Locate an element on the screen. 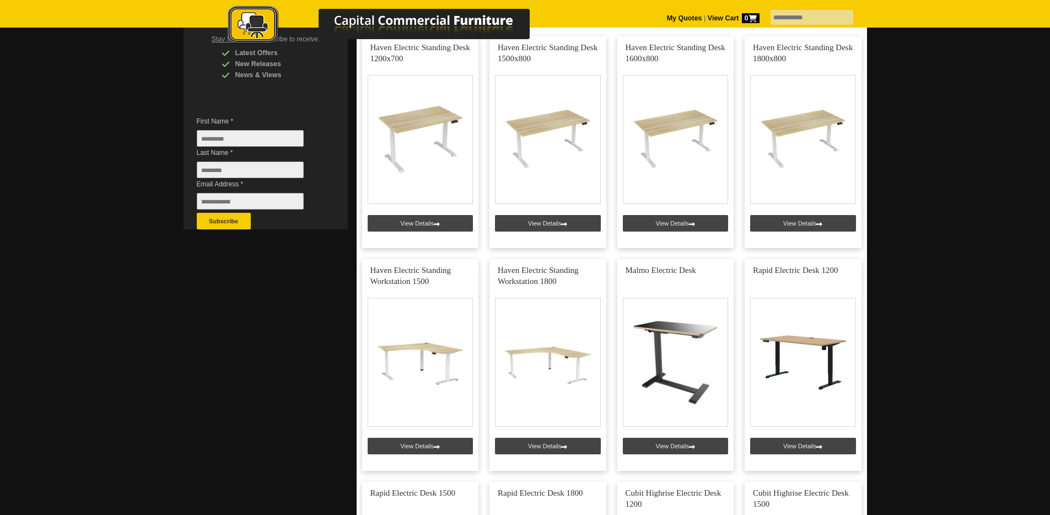 This screenshot has height=515, width=1050. span: Last Name * is located at coordinates (258, 153).